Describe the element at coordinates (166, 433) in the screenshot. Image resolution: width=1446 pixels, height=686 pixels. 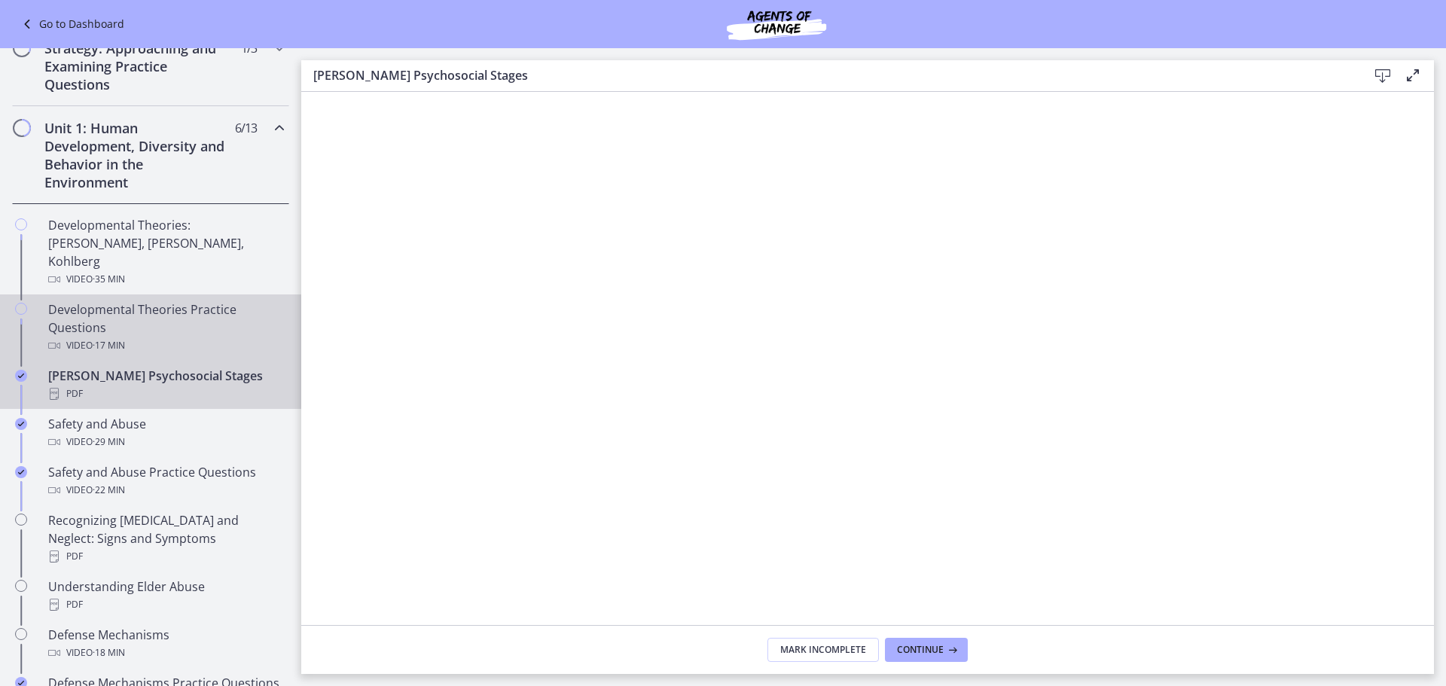
I see `div: Safety and Abuse` at that location.